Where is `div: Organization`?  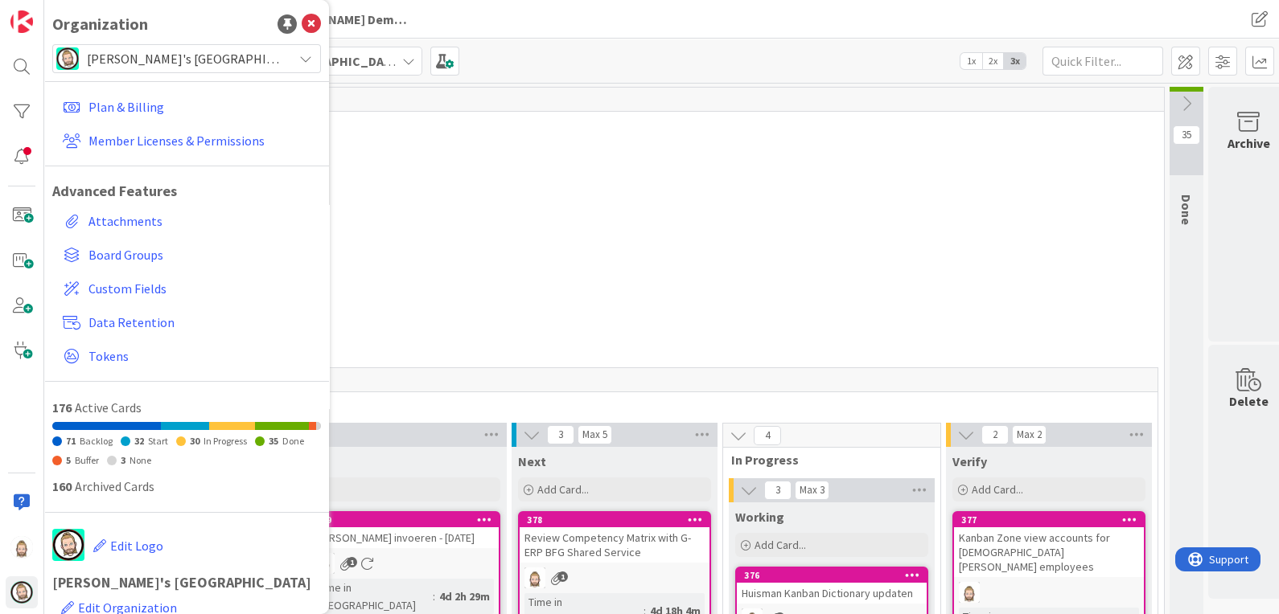
div: Organization is located at coordinates (100, 24).